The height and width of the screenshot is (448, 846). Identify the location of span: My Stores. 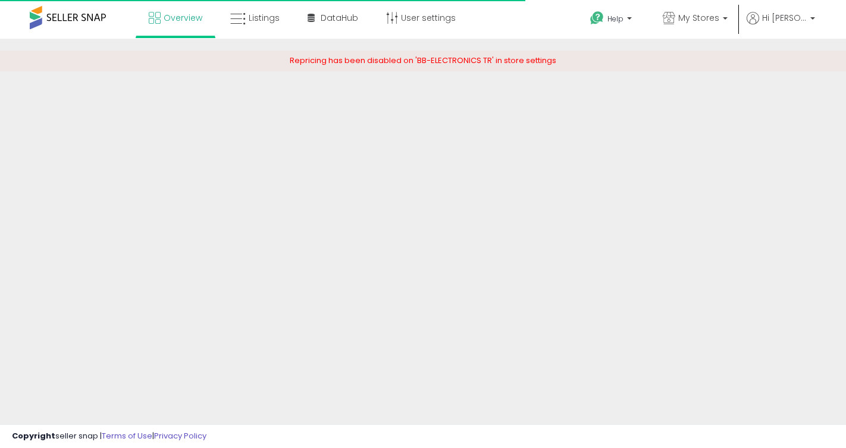
(698, 18).